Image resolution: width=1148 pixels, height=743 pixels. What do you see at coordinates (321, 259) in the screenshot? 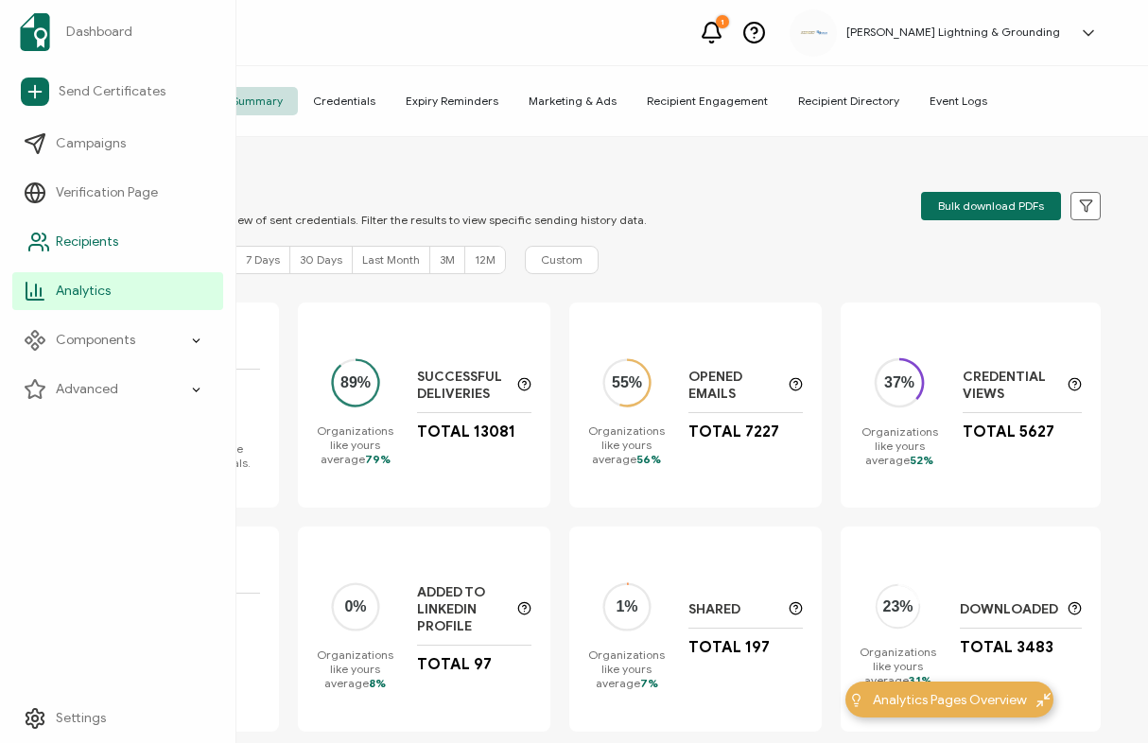
I see `span: 30 Days` at bounding box center [321, 259].